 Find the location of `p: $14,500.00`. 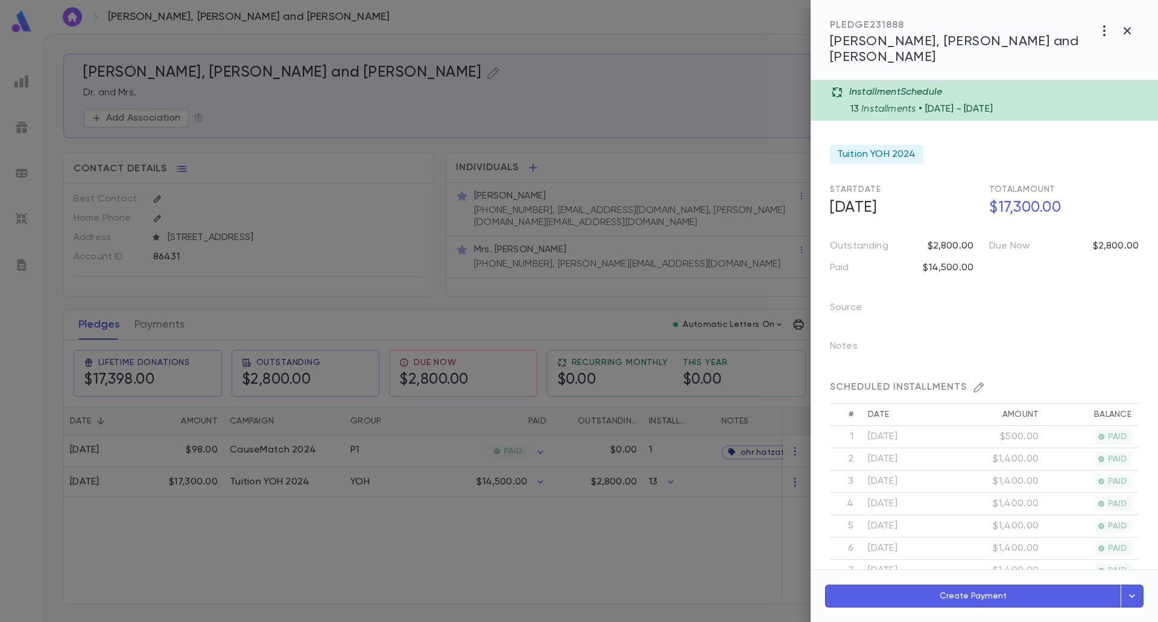

p: $14,500.00 is located at coordinates (948, 268).